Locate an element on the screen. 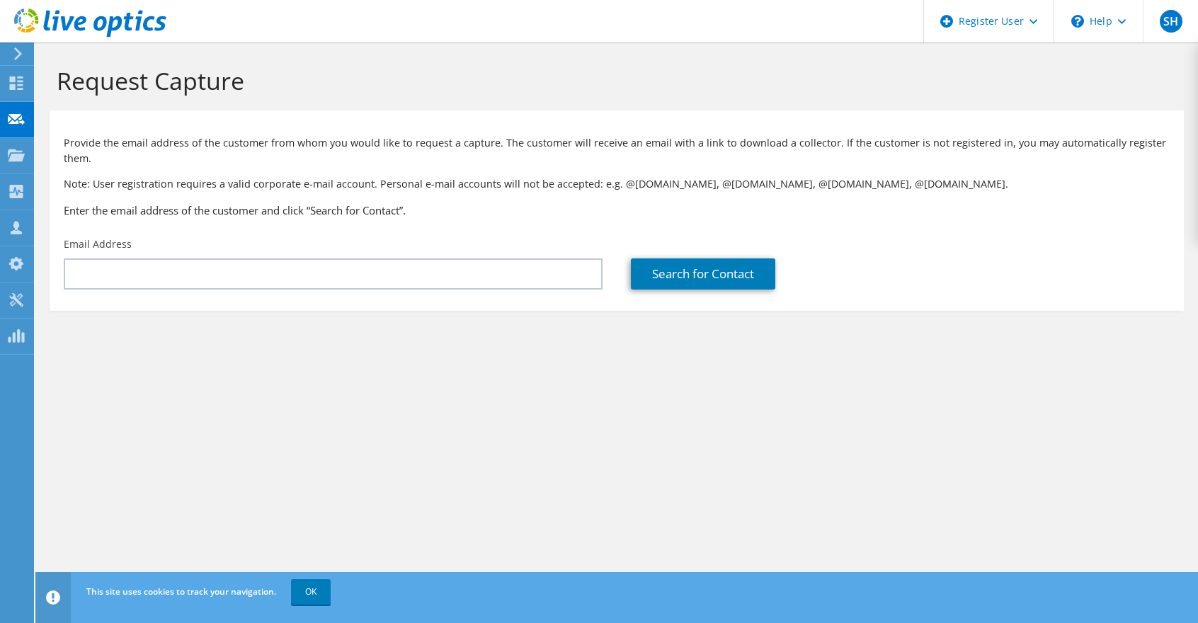 The image size is (1198, 623). a: Search for Contact is located at coordinates (703, 274).